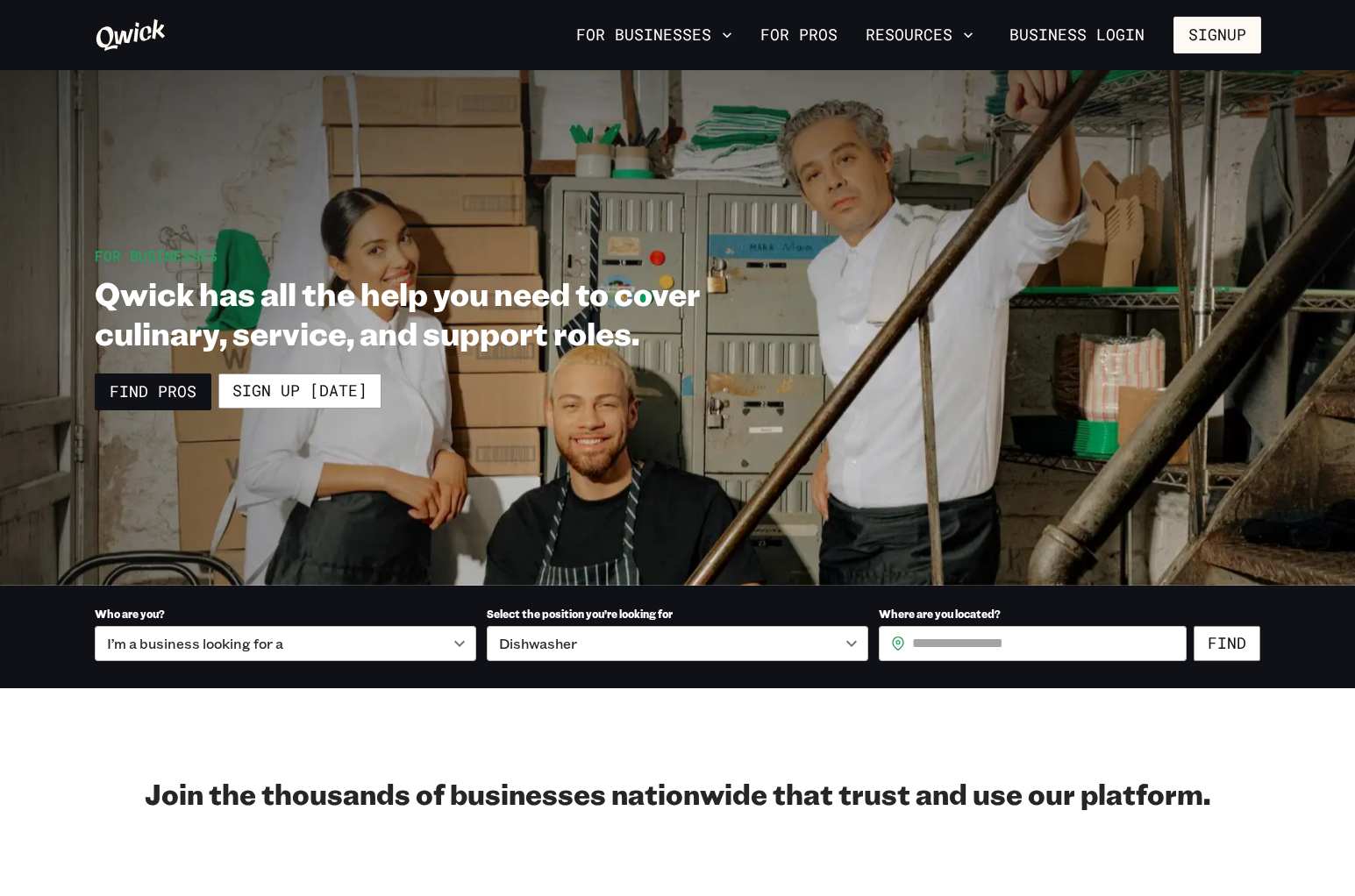 The image size is (1355, 896). What do you see at coordinates (580, 614) in the screenshot?
I see `span: Select the position you’re looking for` at bounding box center [580, 614].